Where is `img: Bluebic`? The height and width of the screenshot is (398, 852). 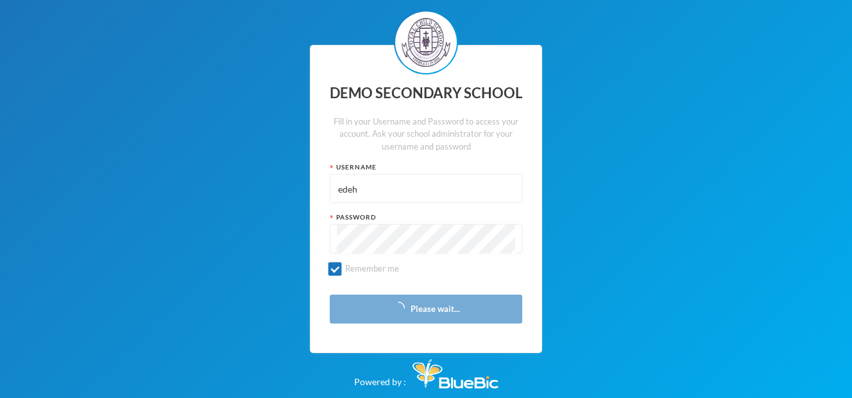
img: Bluebic is located at coordinates (455, 373).